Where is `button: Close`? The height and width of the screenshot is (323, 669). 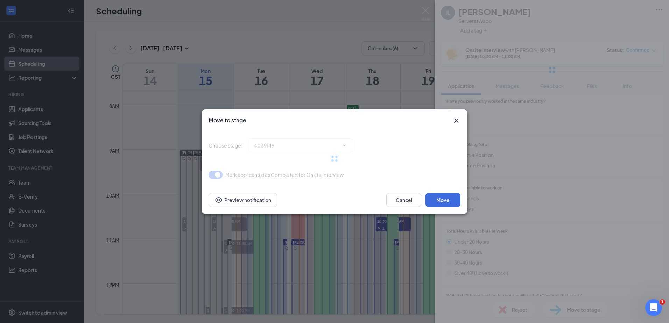
button: Close is located at coordinates (456, 121).